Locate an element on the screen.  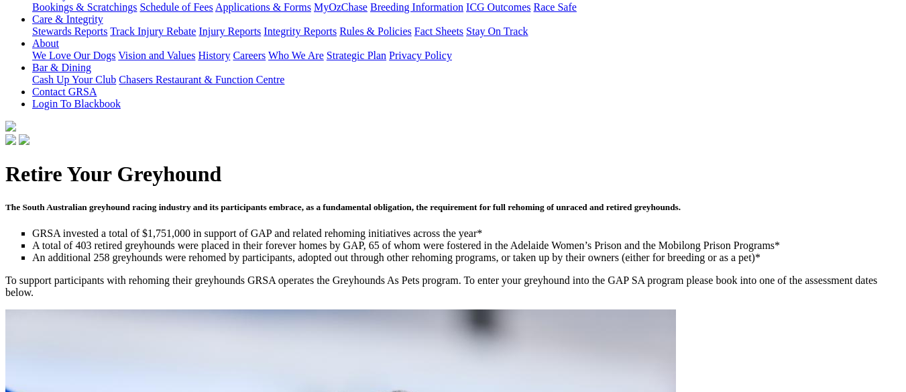
a: Privacy Policy is located at coordinates (420, 55).